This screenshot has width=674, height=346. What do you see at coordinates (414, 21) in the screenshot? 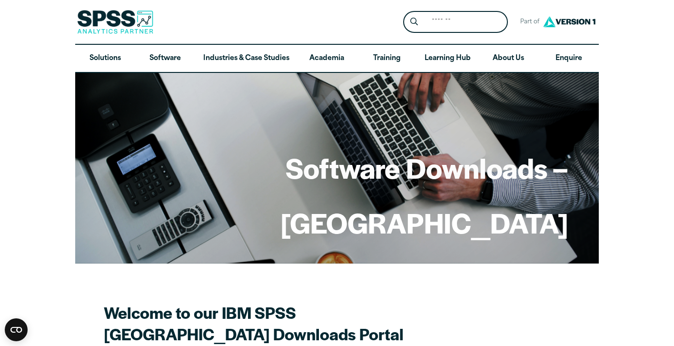
I see `svg: Search magnifying glass icon` at bounding box center [414, 21].